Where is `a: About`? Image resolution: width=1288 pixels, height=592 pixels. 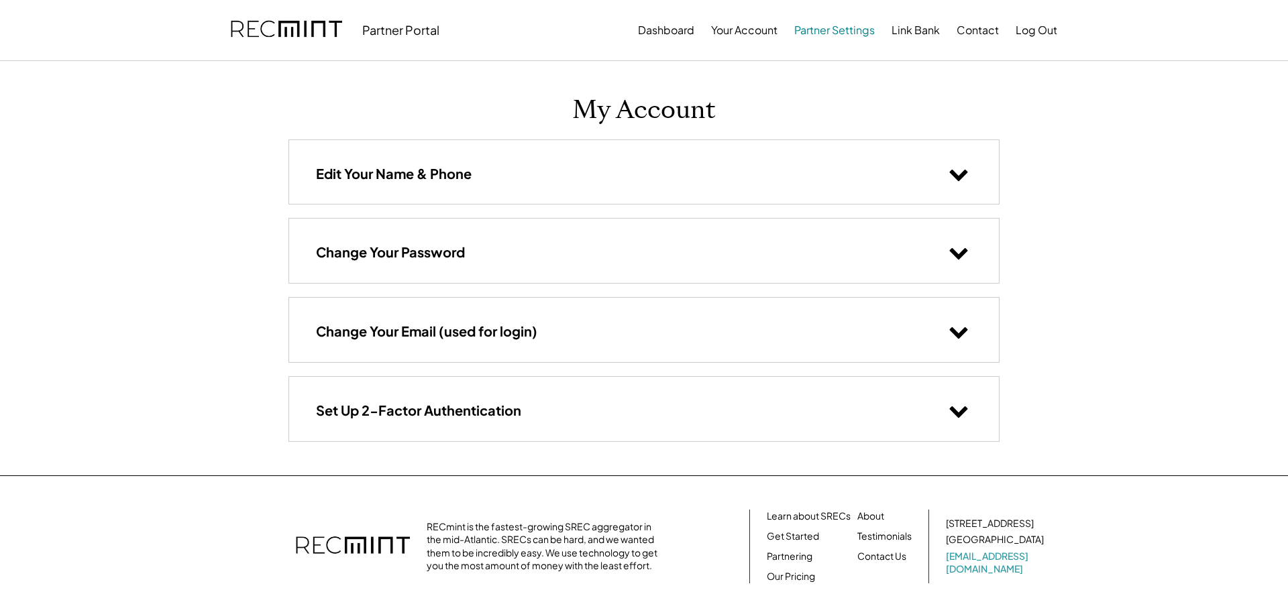
a: About is located at coordinates (871, 517).